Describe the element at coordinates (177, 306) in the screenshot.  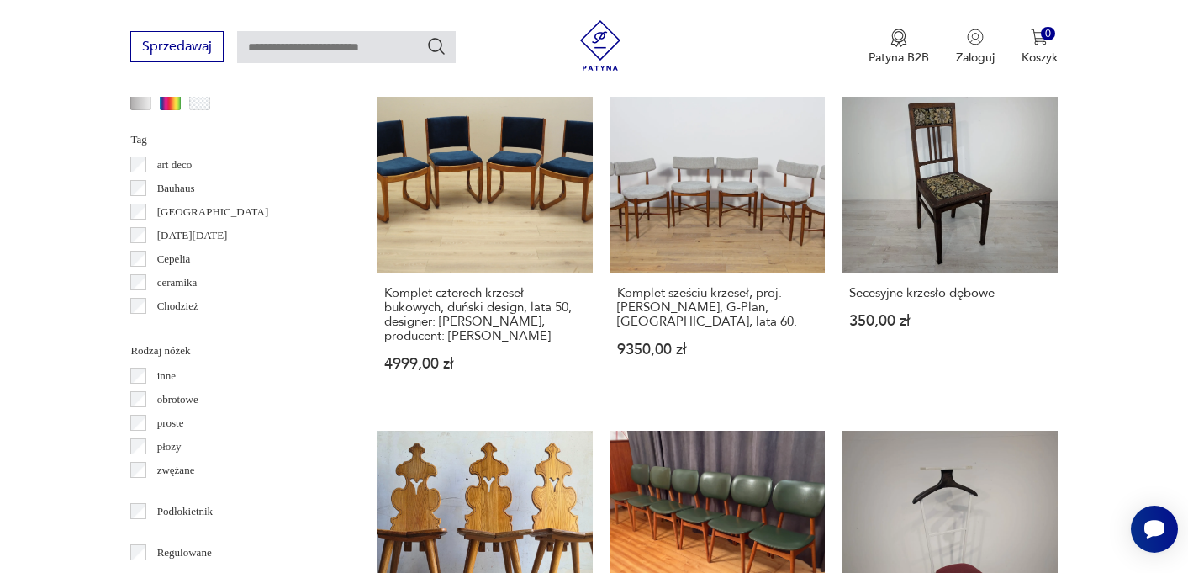
I see `p: Chodzież` at that location.